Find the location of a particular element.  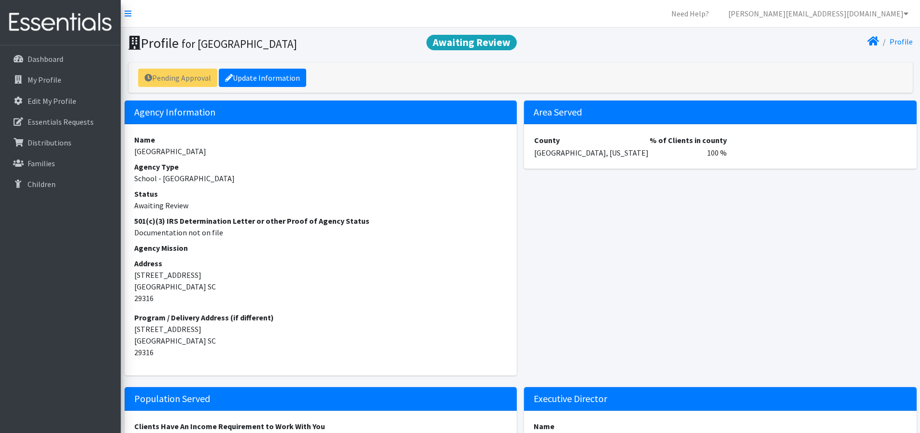

p: Distributions is located at coordinates (49, 143).